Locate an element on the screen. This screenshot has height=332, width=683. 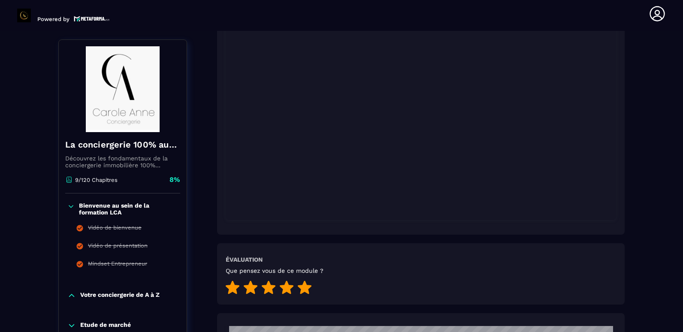
p: 9/120 Chapitres is located at coordinates (96, 180).